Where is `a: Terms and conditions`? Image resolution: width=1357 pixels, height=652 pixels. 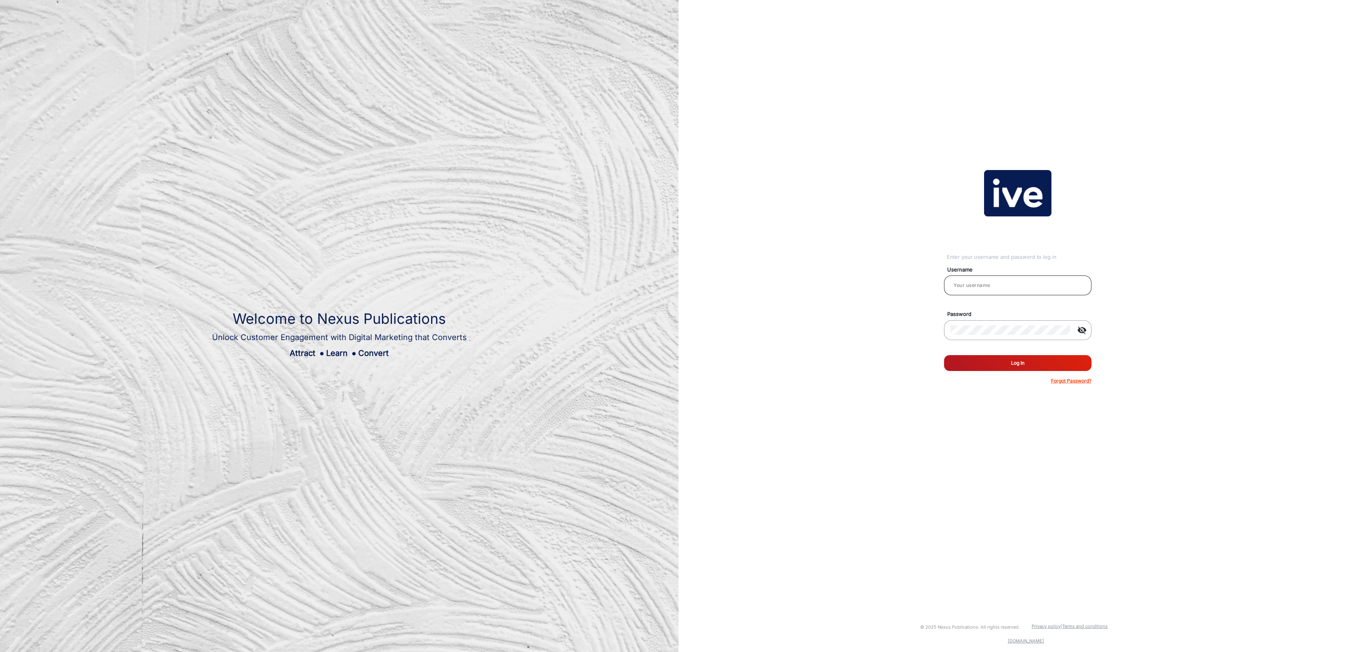 a: Terms and conditions is located at coordinates (1085, 626).